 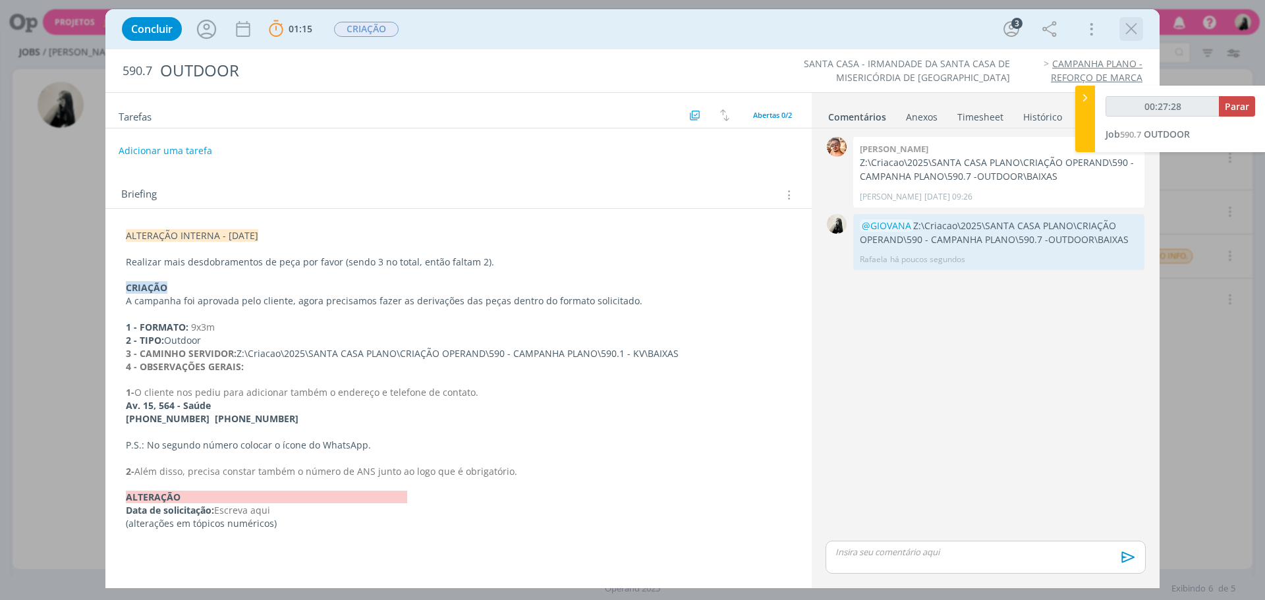 I want to click on span: Parar, so click(x=1236, y=106).